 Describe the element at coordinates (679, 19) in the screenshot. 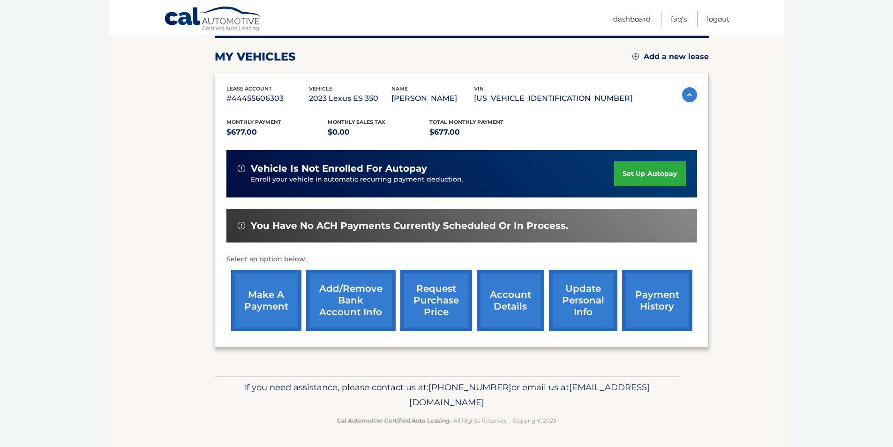

I see `a: FAQ's` at that location.